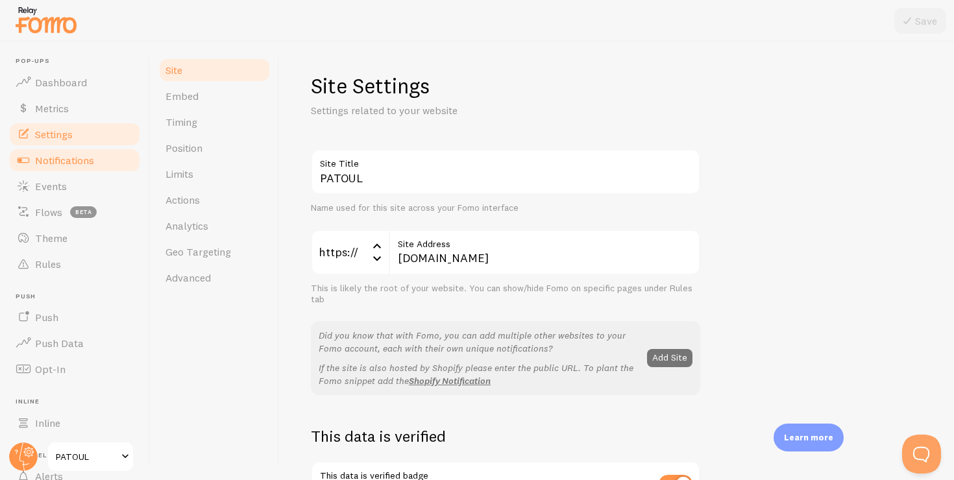  I want to click on a: Geo Targeting, so click(214, 252).